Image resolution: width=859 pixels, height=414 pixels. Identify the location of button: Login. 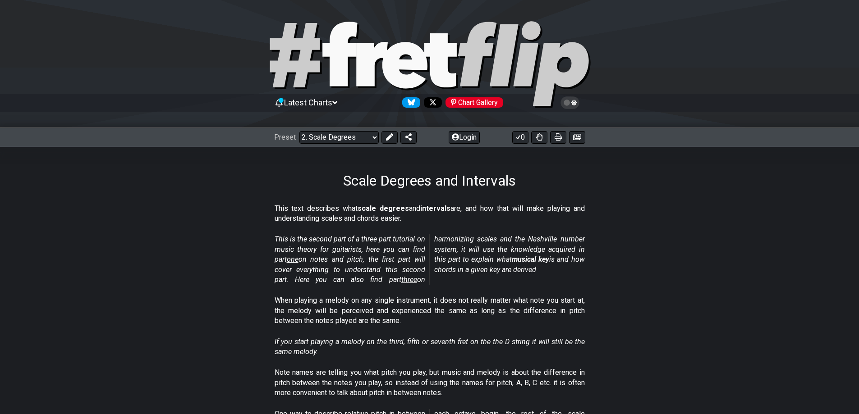
(464, 137).